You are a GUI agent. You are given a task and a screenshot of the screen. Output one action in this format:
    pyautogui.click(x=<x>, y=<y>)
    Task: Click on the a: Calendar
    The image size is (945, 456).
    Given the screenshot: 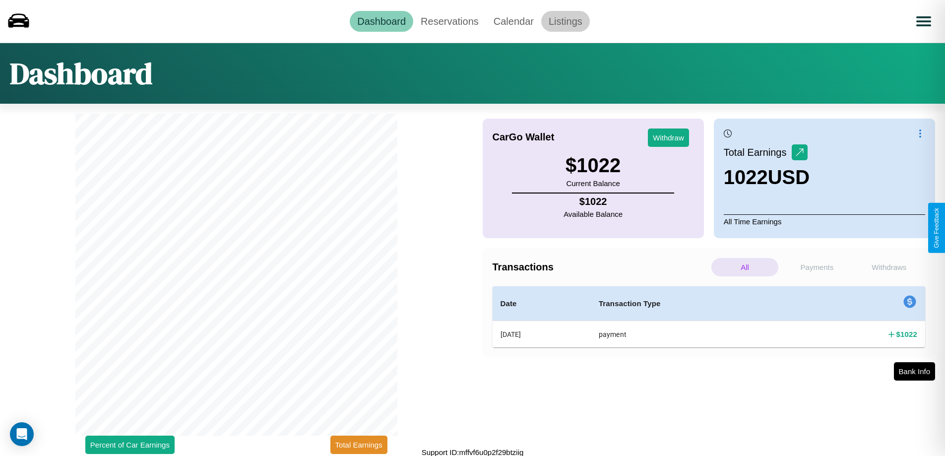 What is the action you would take?
    pyautogui.click(x=513, y=21)
    